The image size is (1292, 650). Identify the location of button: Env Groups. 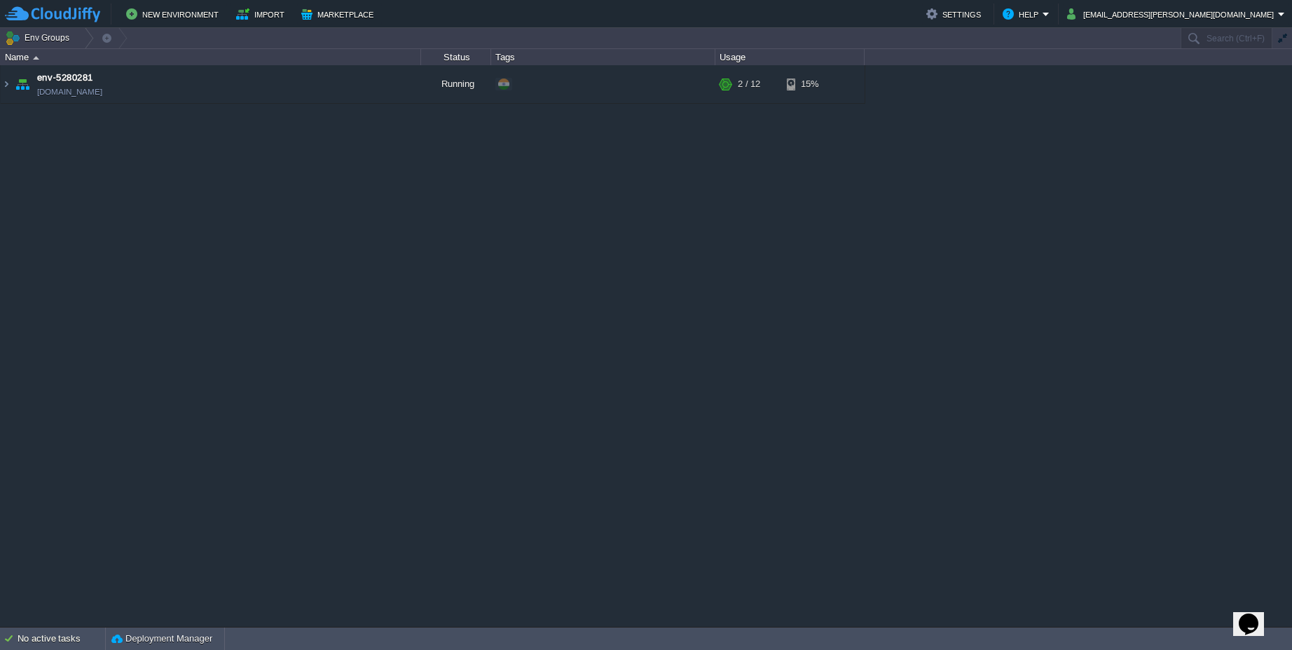
(39, 38).